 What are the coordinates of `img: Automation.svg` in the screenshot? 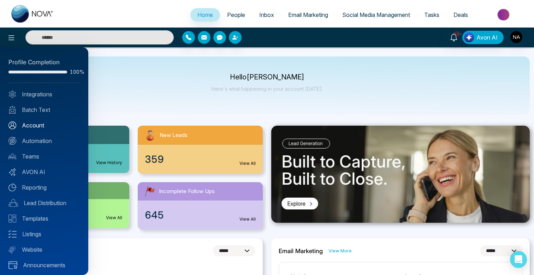 It's located at (12, 141).